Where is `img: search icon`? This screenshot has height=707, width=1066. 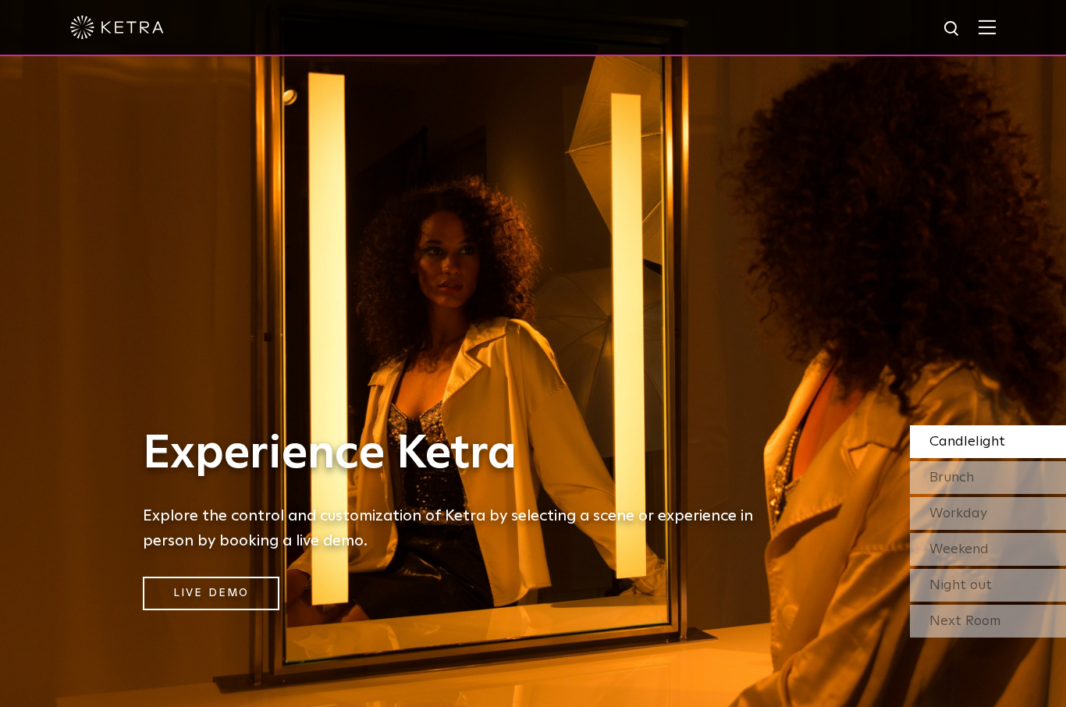
img: search icon is located at coordinates (952, 29).